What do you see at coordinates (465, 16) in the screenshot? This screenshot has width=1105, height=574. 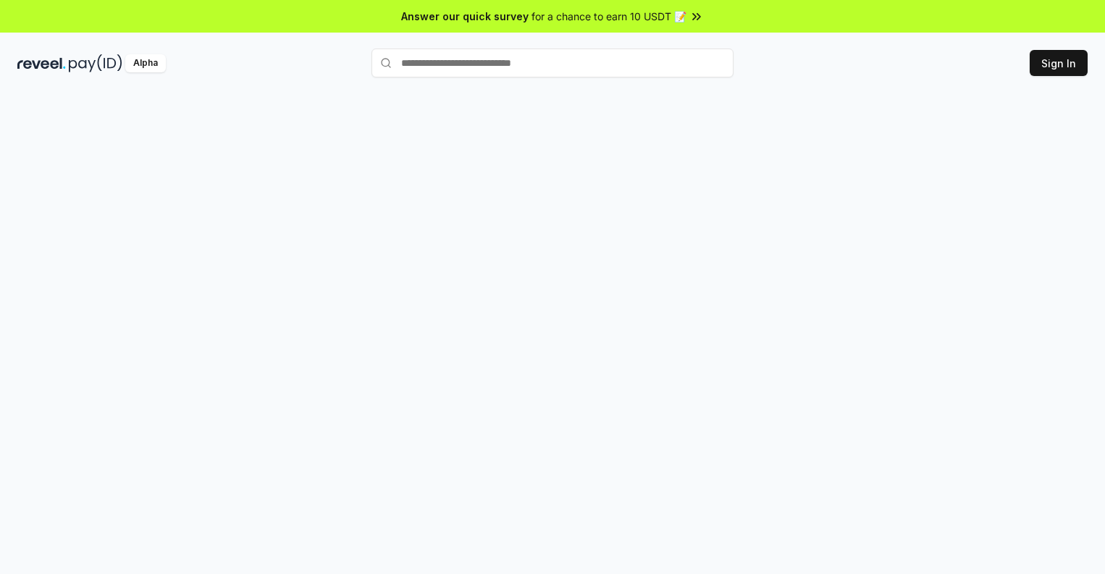 I see `span: Answer our quick survey` at bounding box center [465, 16].